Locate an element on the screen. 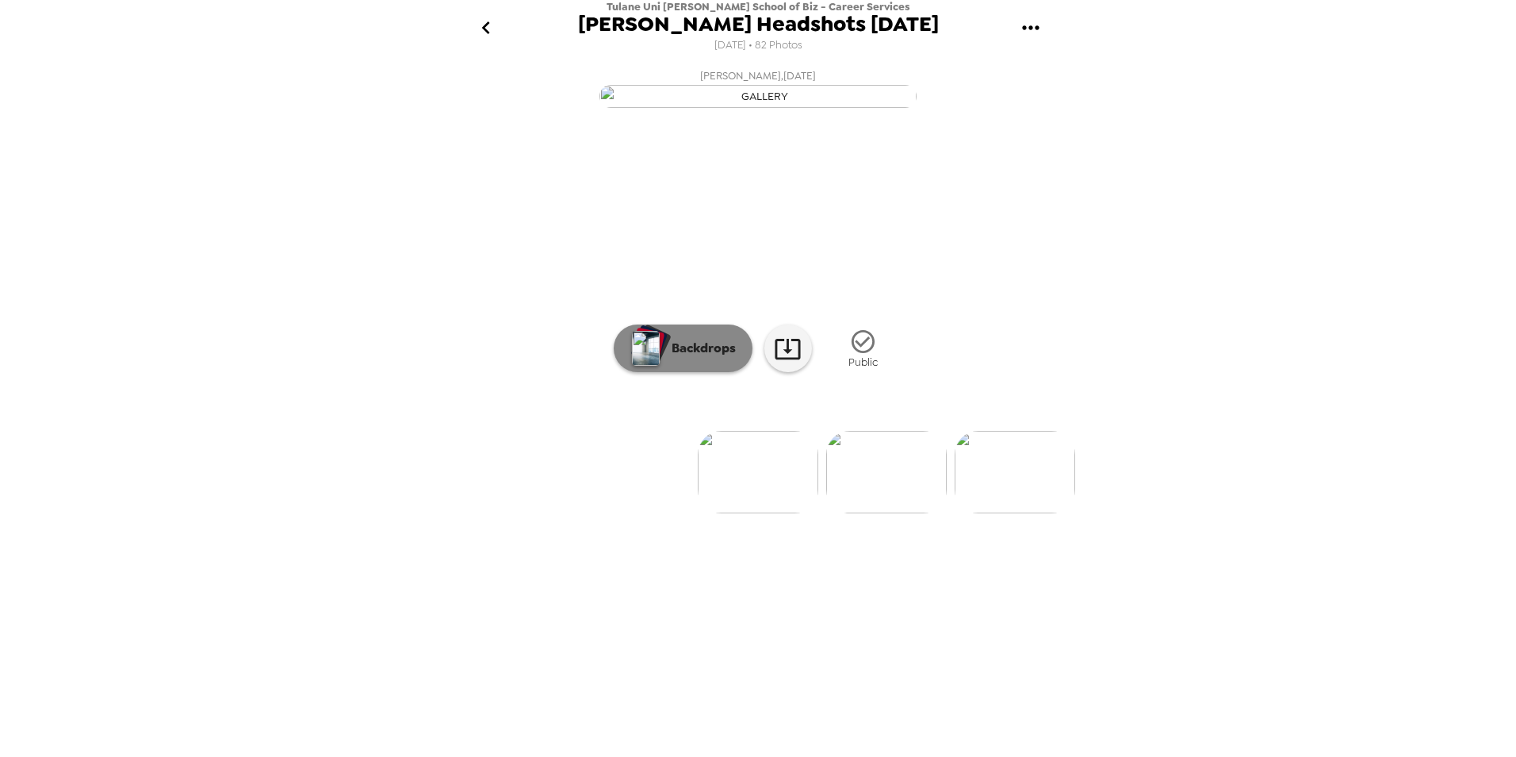 The width and height of the screenshot is (1516, 757). button: go back is located at coordinates (485, 28).